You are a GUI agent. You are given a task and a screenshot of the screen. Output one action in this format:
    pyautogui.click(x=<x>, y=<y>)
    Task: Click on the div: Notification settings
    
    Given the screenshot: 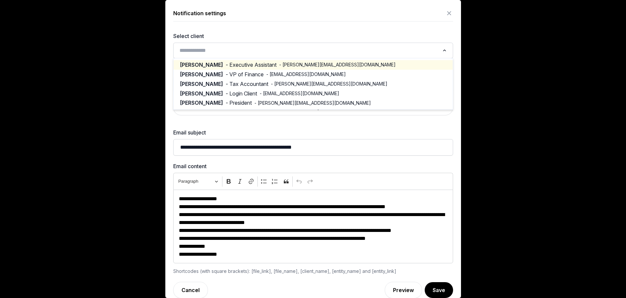 What is the action you would take?
    pyautogui.click(x=200, y=13)
    